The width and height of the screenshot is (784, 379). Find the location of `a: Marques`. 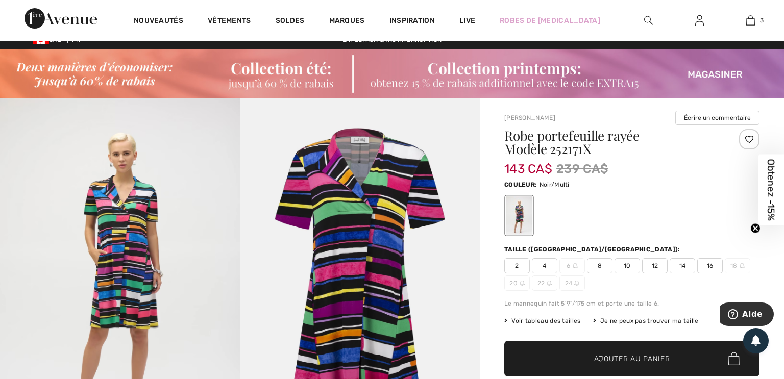

a: Marques is located at coordinates (347, 21).